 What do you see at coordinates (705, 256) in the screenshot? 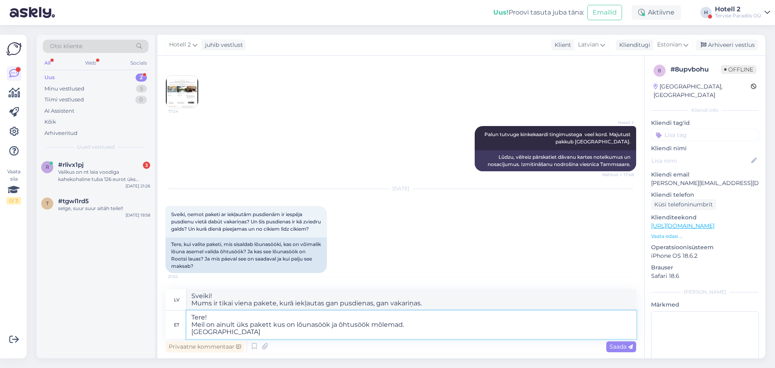
I see `p: iPhone OS 18.6.2` at bounding box center [705, 256].